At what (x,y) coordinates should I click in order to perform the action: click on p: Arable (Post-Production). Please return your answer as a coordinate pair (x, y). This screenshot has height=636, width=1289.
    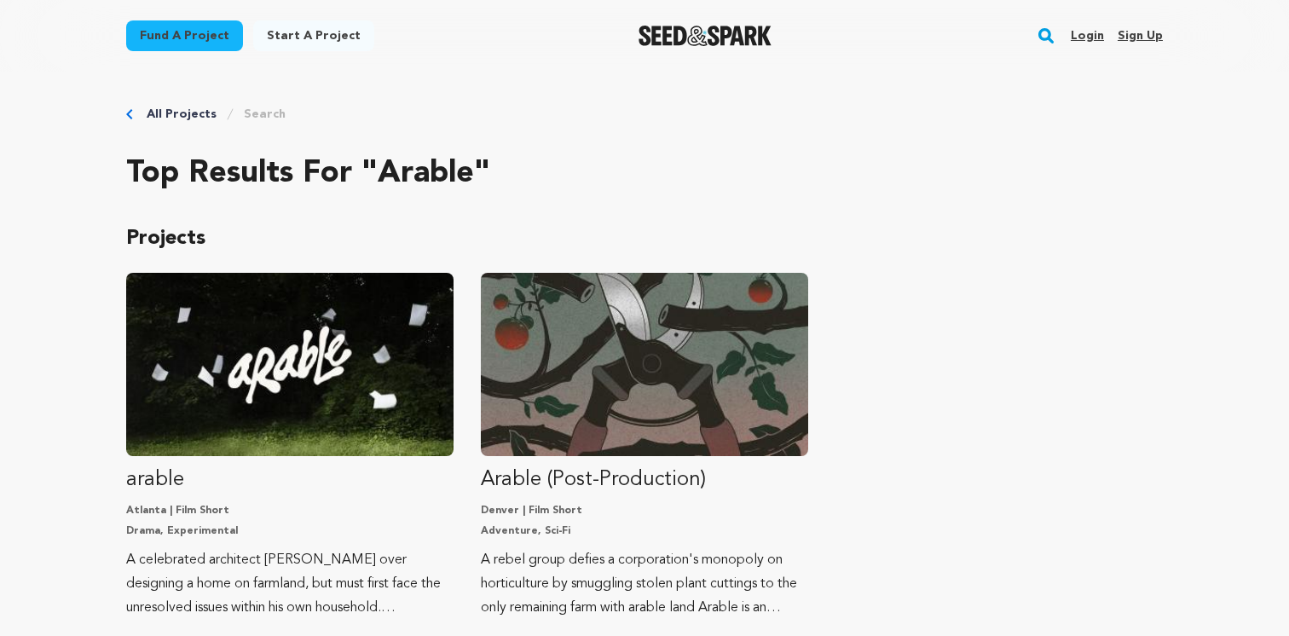
    Looking at the image, I should click on (645, 480).